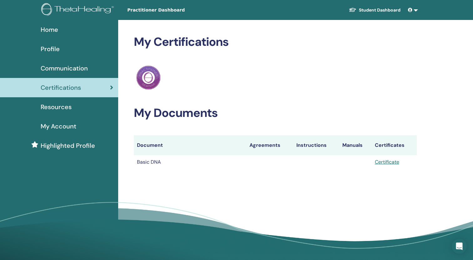 This screenshot has height=260, width=473. I want to click on span: Practitioner Dashboard, so click(174, 10).